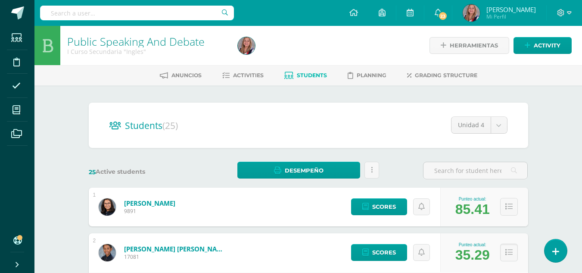 This screenshot has height=273, width=582. I want to click on a: Anuncios, so click(180, 75).